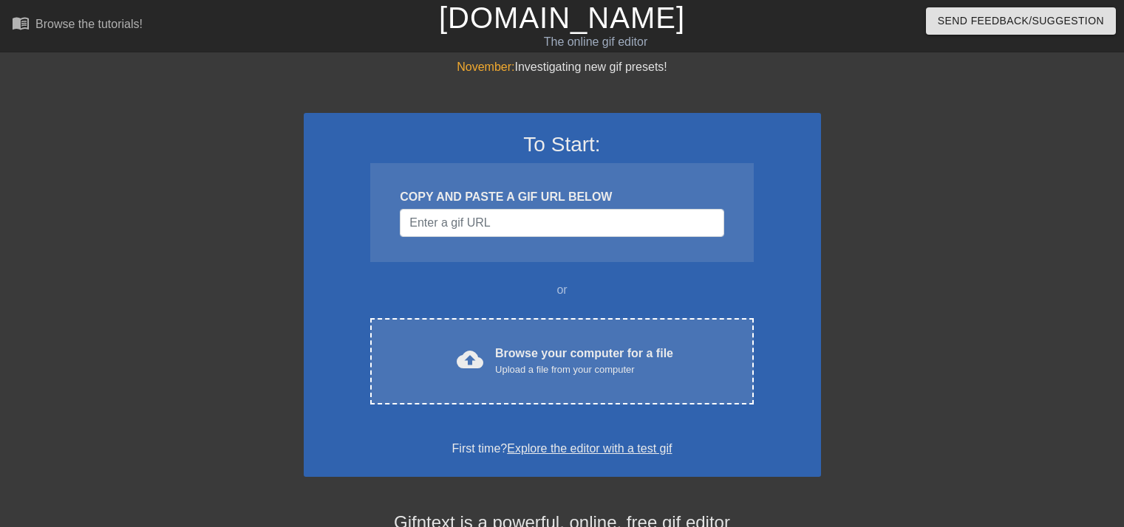 This screenshot has width=1124, height=527. I want to click on span: menu_book, so click(21, 23).